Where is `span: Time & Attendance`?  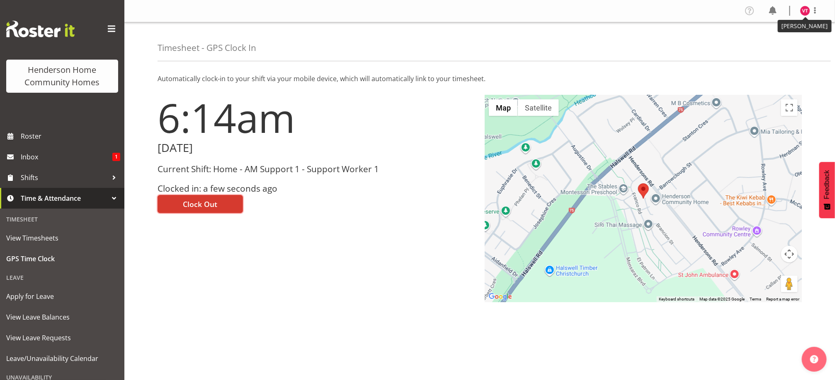 span: Time & Attendance is located at coordinates (64, 199).